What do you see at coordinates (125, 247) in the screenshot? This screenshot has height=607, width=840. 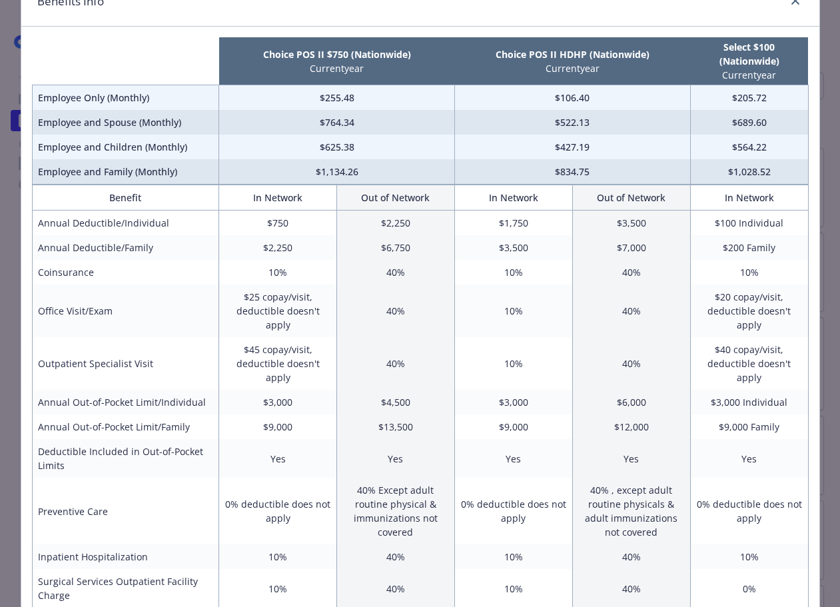 I see `td: Annual Deductible/Family` at bounding box center [125, 247].